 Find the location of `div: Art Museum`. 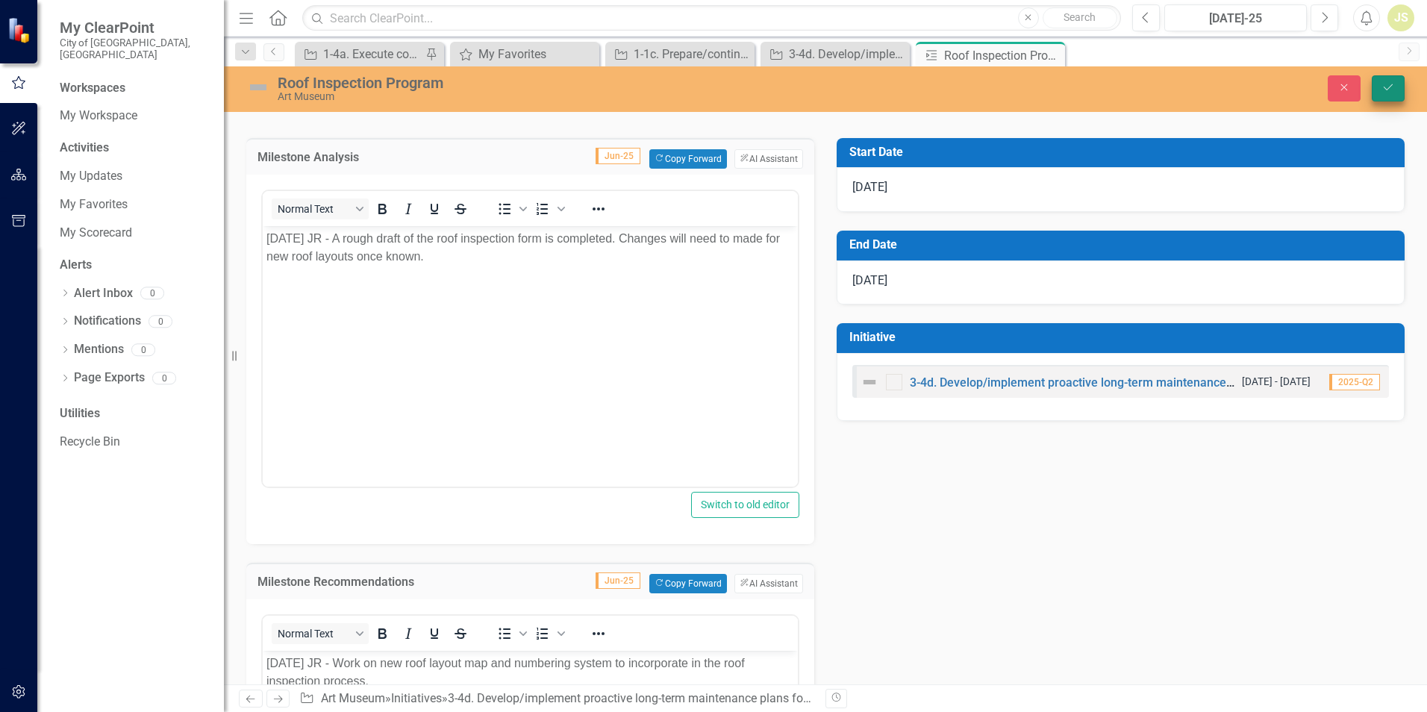

div: Art Museum is located at coordinates (586, 96).